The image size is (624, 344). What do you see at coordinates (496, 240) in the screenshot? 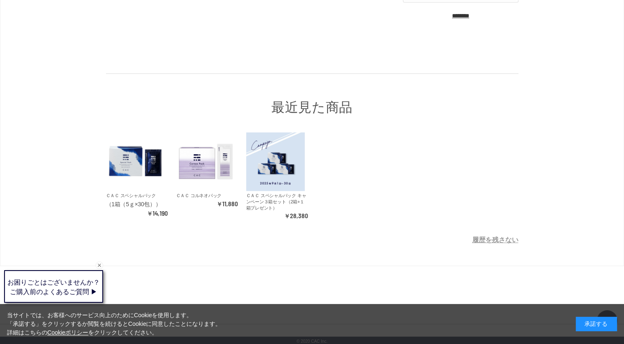
I see `a: 履歴を残さない` at bounding box center [496, 240].